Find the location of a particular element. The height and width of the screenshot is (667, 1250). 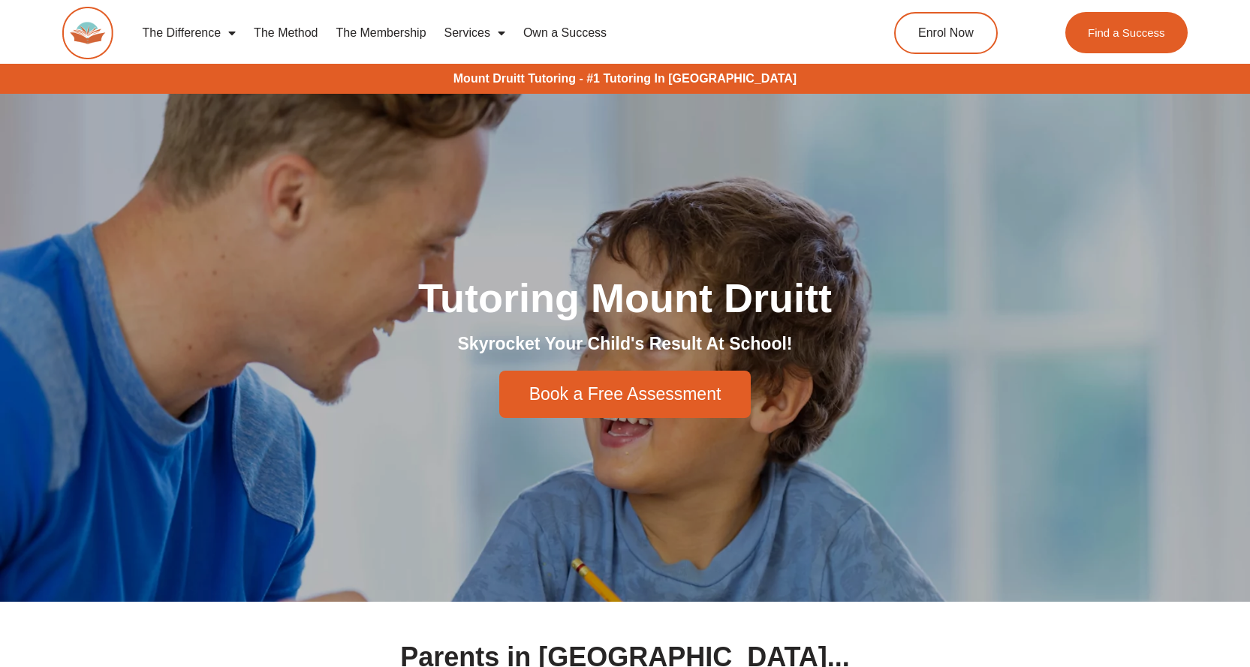

h1: Tutoring Mount Druitt is located at coordinates (625, 298).